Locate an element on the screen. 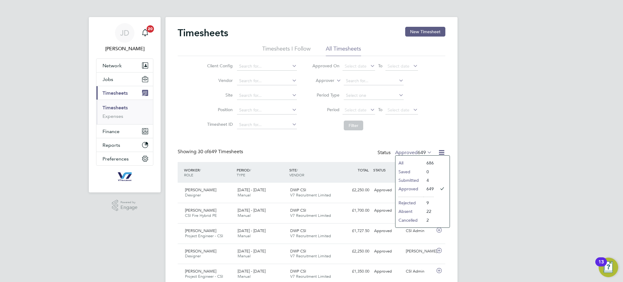  span: TYPE is located at coordinates (241, 175).